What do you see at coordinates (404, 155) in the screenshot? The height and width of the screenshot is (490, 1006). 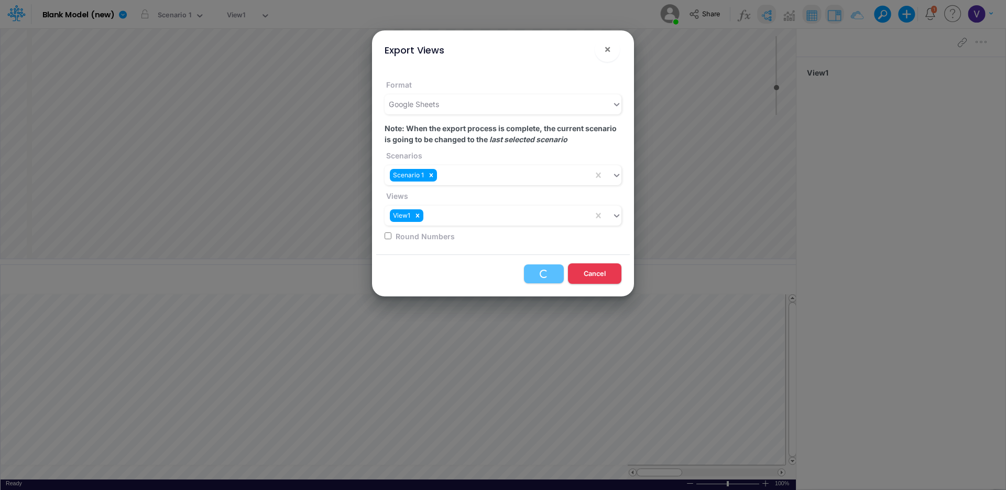 I see `label: Scenarios` at bounding box center [404, 155].